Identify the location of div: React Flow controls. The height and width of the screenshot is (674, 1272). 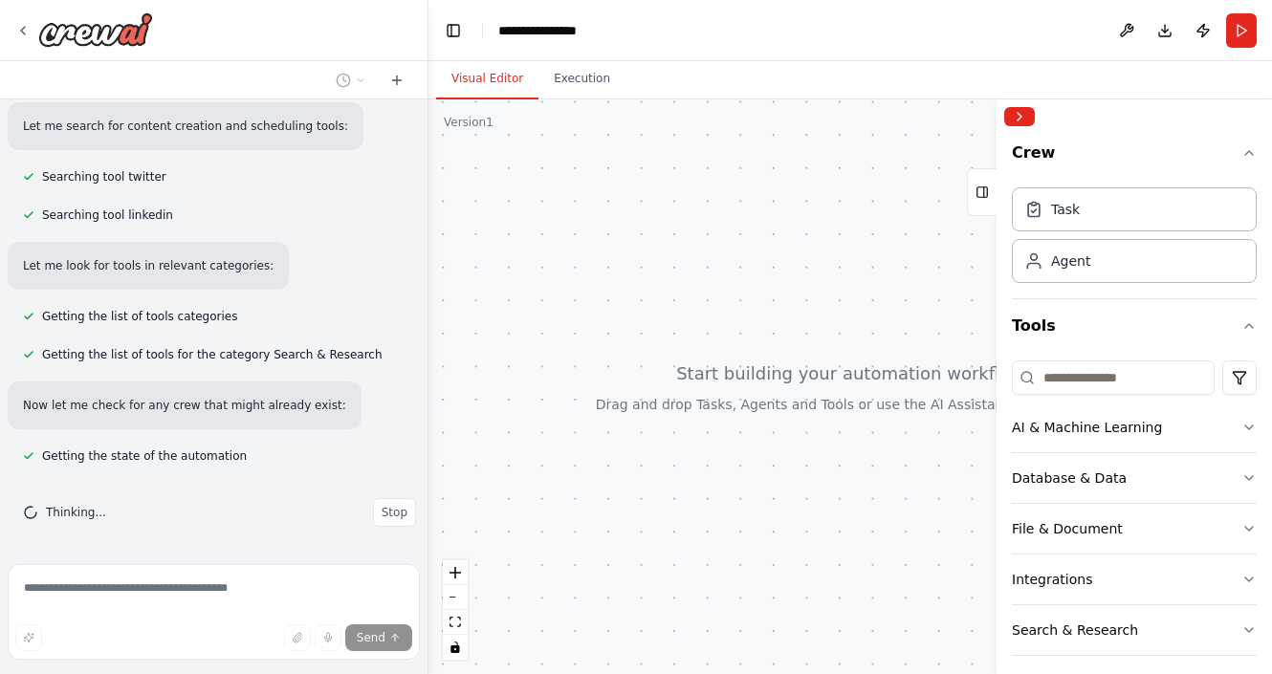
(455, 610).